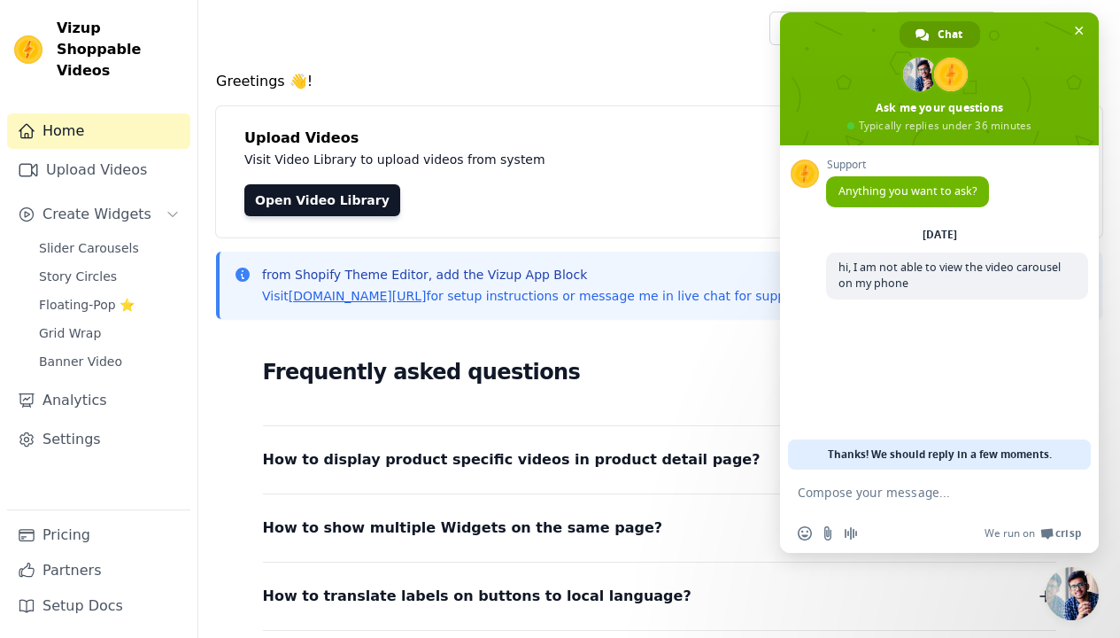 The height and width of the screenshot is (638, 1120). I want to click on button: How to display product specific videos in product detail page?, so click(660, 460).